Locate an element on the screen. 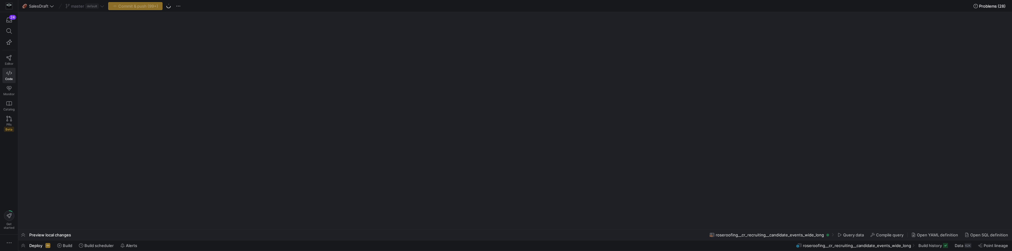 The height and width of the screenshot is (251, 1012). span: Beta is located at coordinates (9, 129).